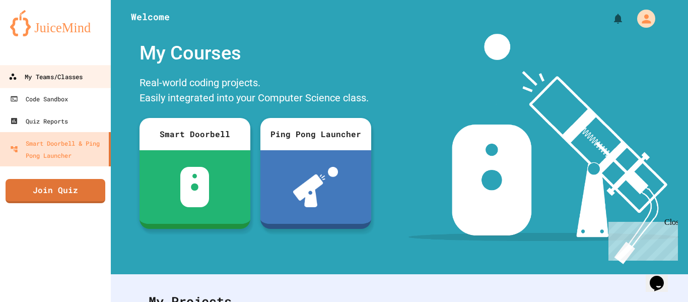 The width and height of the screenshot is (688, 302). Describe the element at coordinates (57, 149) in the screenshot. I see `div: Smart Doorbell & Ping Pong Launcher` at that location.